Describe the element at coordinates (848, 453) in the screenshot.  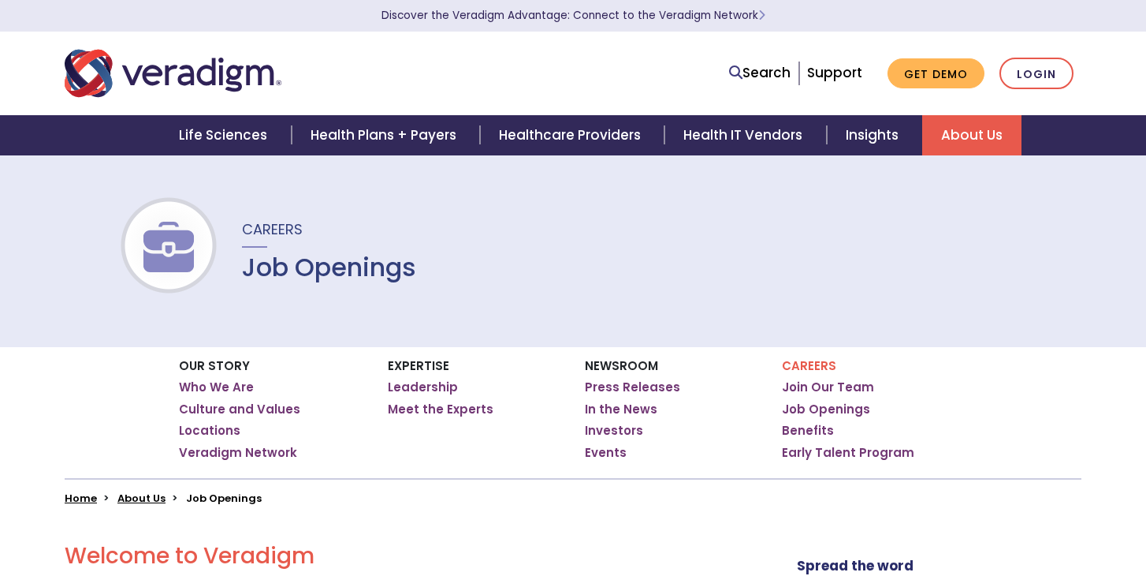
I see `a: Early Talent Program` at that location.